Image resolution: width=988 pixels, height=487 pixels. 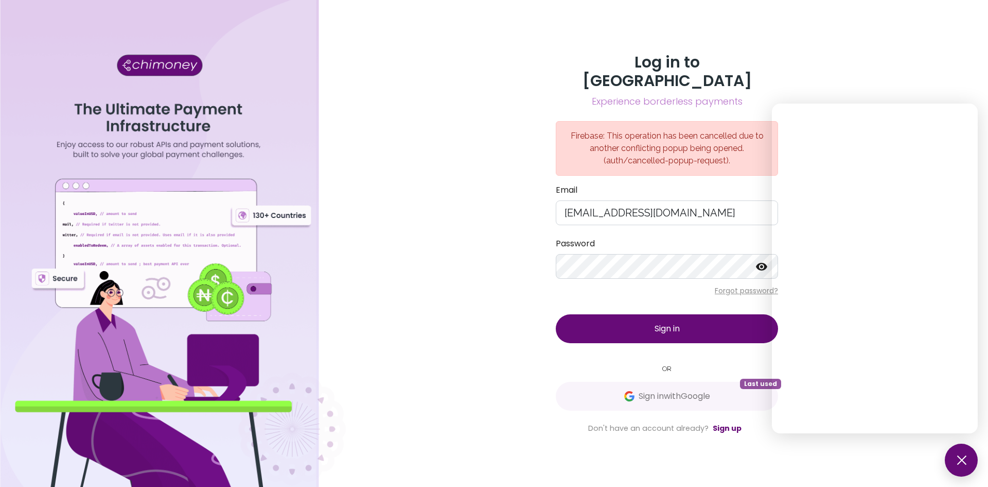 What do you see at coordinates (667, 328) in the screenshot?
I see `span: Sign in` at bounding box center [667, 328].